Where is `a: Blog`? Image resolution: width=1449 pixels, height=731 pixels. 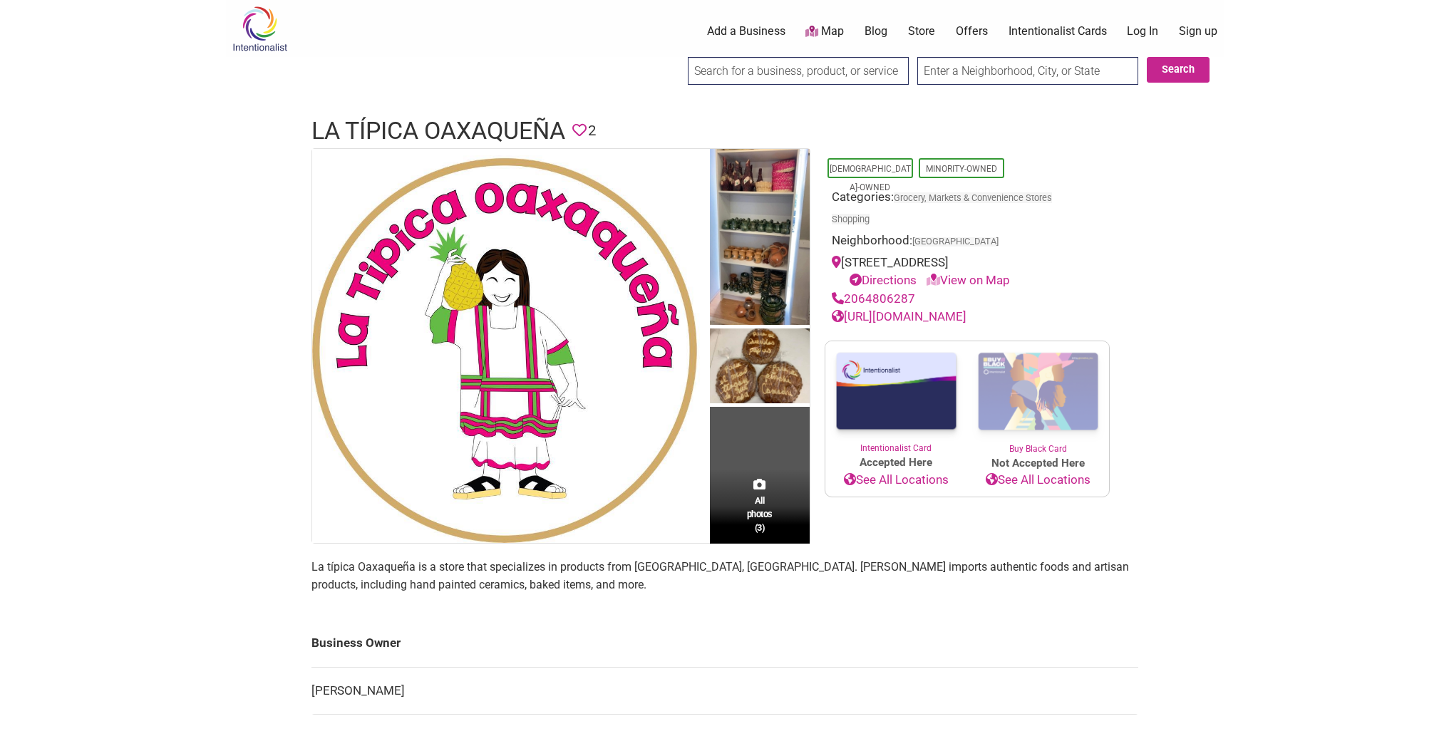
a: Blog is located at coordinates (876, 31).